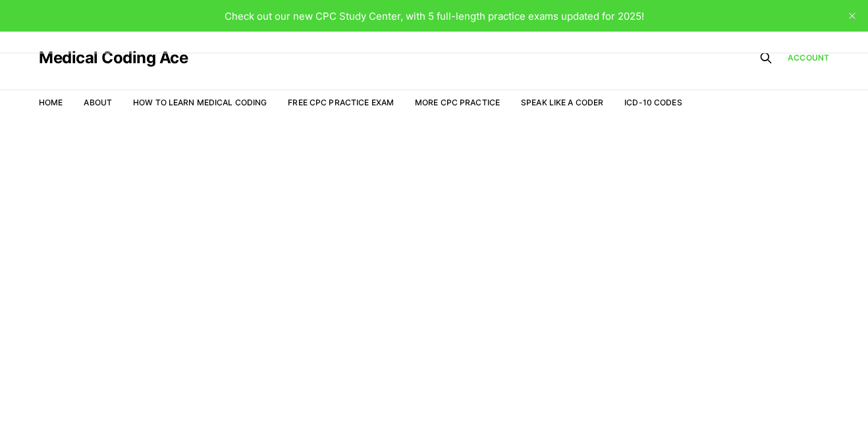 The height and width of the screenshot is (428, 868). I want to click on a: Free CPC Practice Exam, so click(341, 102).